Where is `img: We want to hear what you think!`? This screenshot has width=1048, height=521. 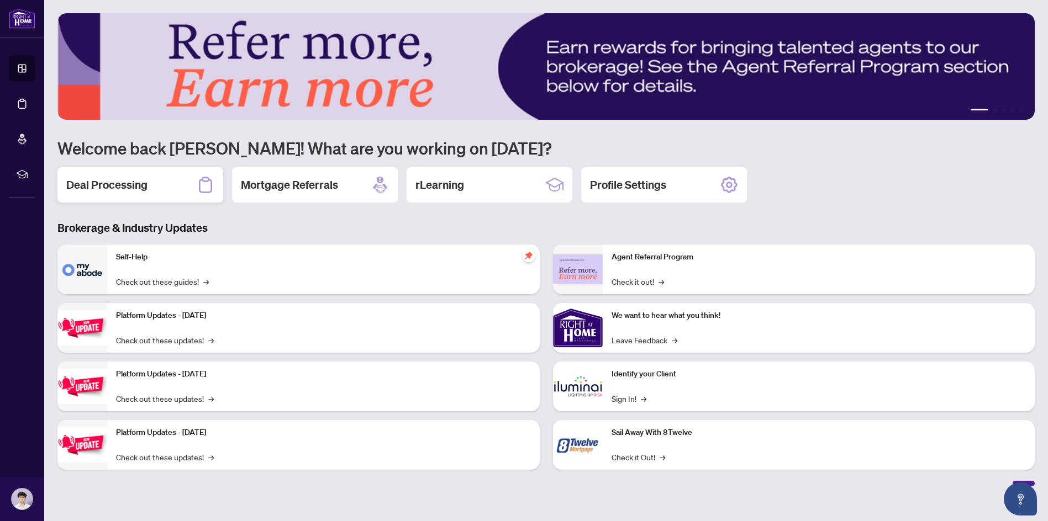
img: We want to hear what you think! is located at coordinates (578, 328).